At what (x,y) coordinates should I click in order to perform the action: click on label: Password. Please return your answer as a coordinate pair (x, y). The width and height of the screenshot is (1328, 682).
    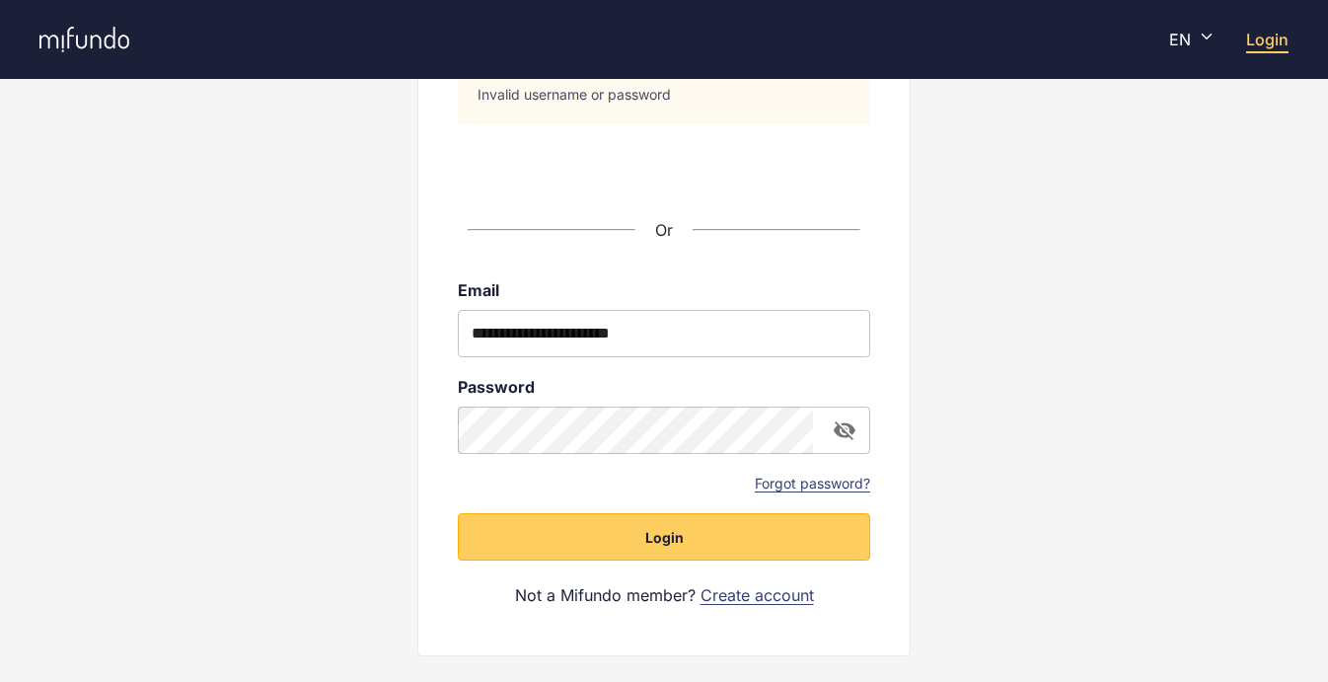
    Looking at the image, I should click on (664, 387).